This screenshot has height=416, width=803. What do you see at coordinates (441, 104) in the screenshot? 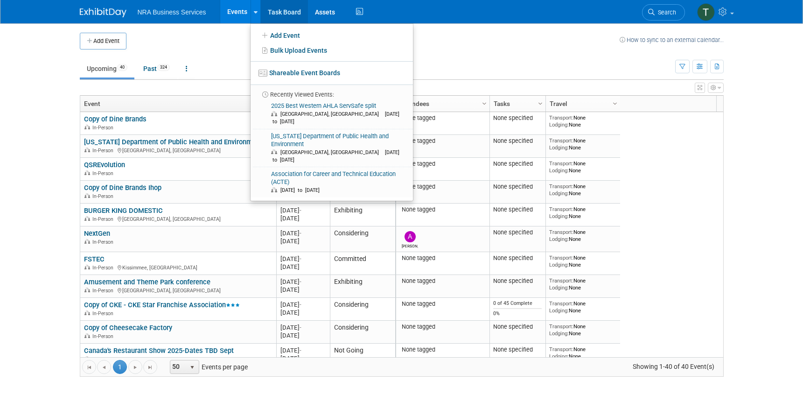
I see `a: Attendees` at bounding box center [441, 104].